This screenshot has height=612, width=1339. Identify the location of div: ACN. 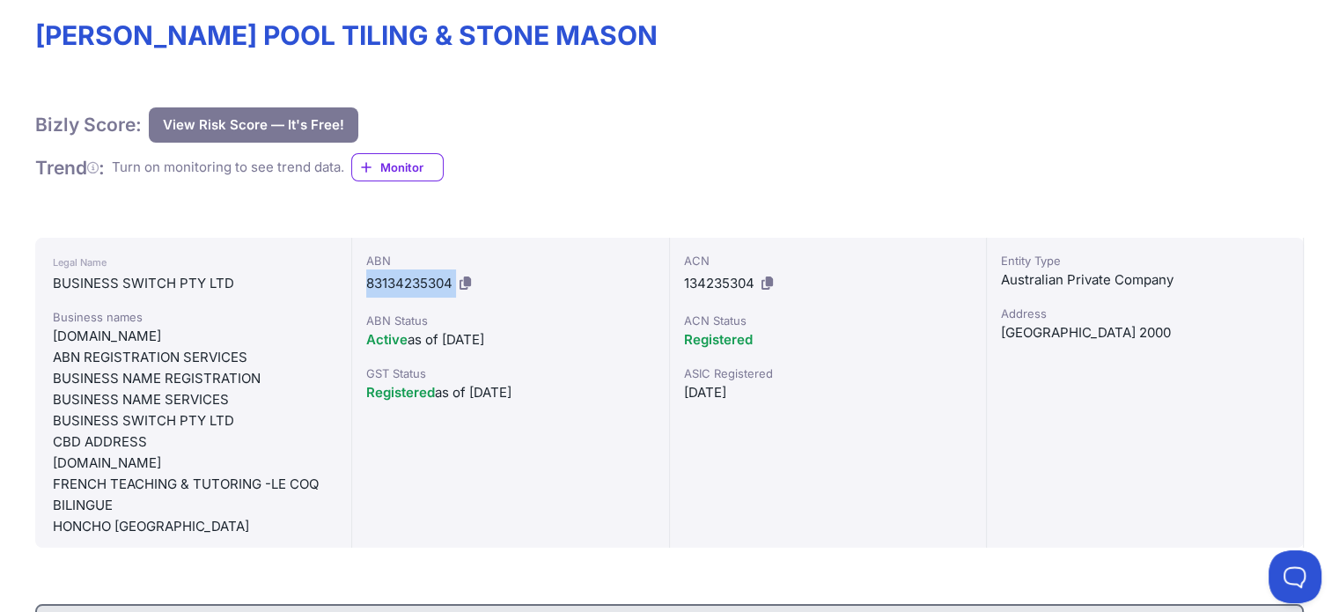
(827, 261).